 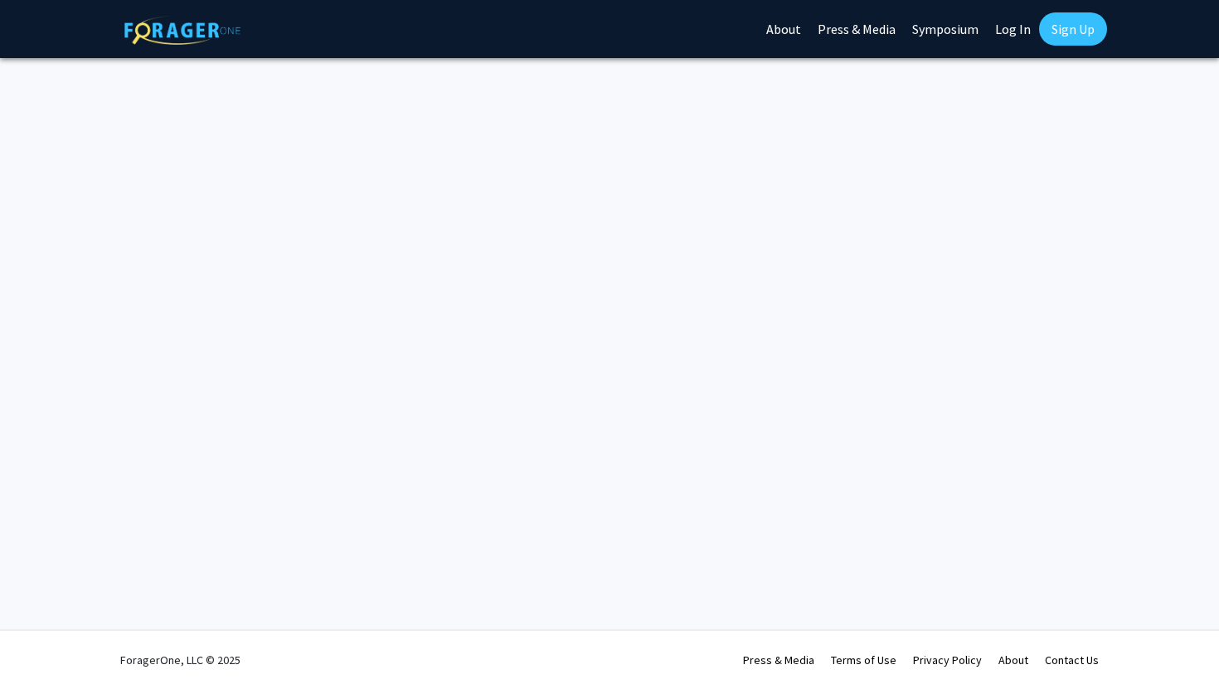 I want to click on a: Terms of Use, so click(x=863, y=660).